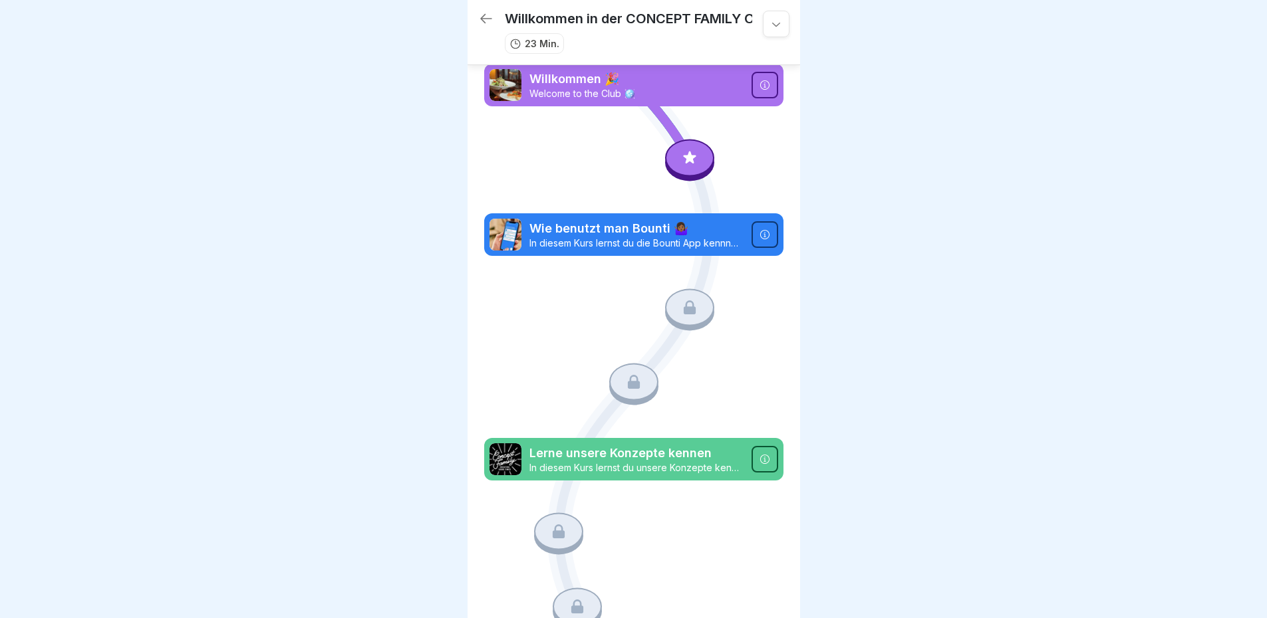 The image size is (1267, 618). Describe the element at coordinates (505, 459) in the screenshot. I see `img: i6ogmt7ly3s7b5mn1cy23an3.png` at that location.